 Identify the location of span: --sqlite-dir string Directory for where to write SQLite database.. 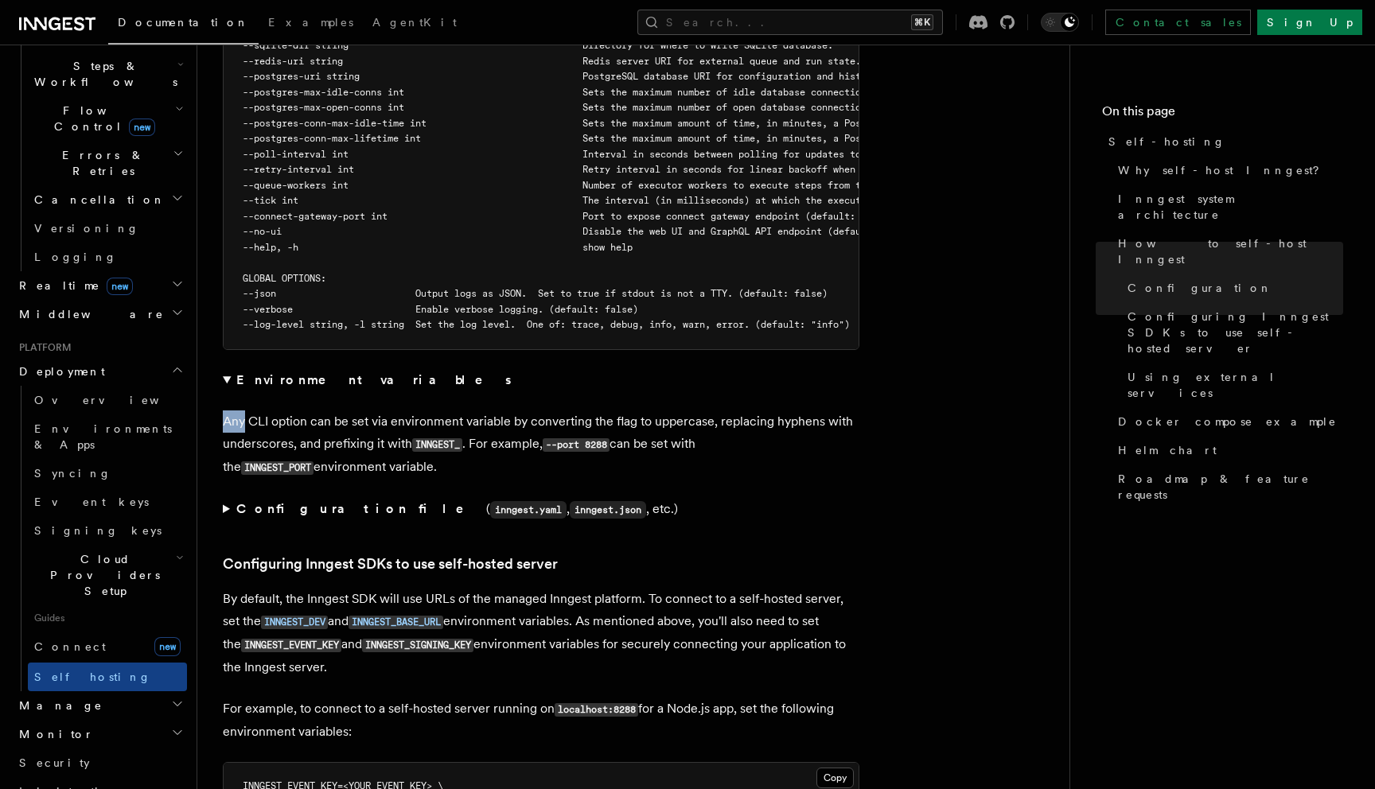
(538, 45).